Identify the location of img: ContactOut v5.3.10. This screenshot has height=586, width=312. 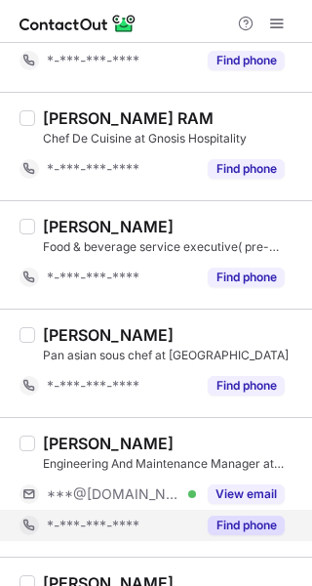
(78, 23).